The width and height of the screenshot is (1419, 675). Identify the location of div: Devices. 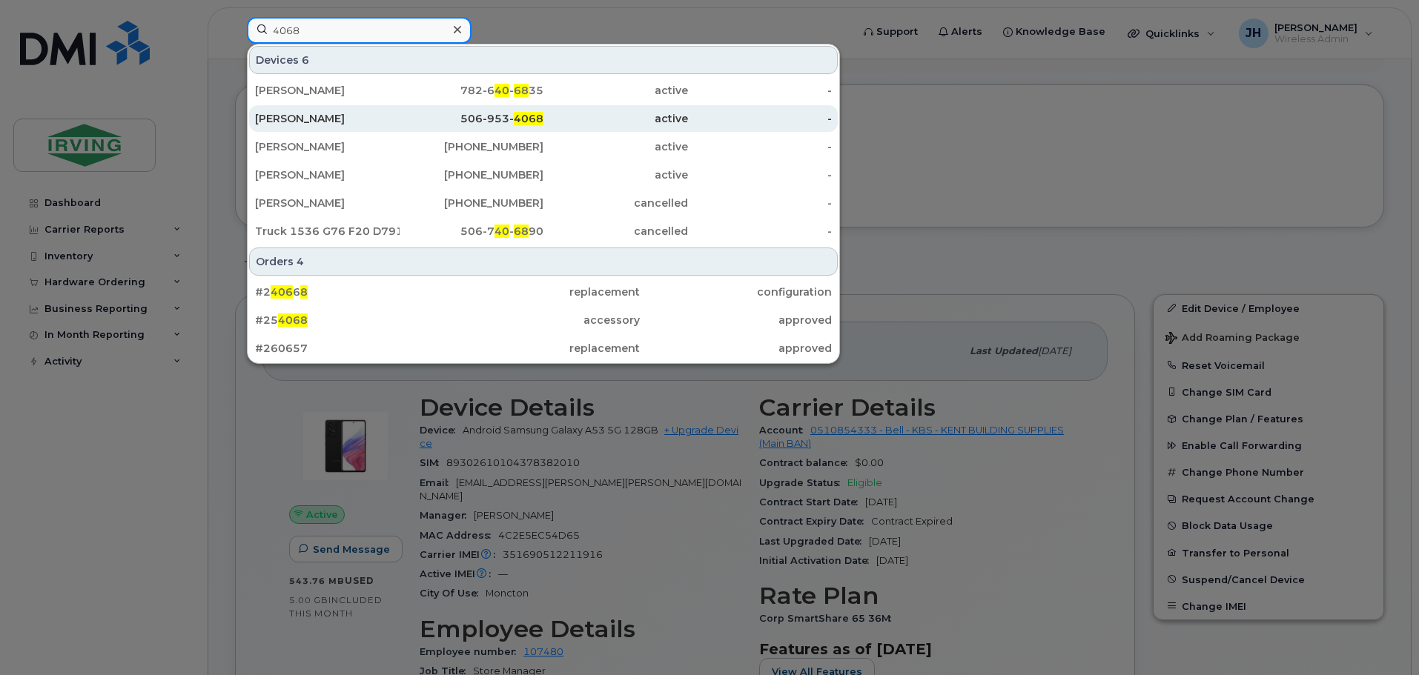
(543, 60).